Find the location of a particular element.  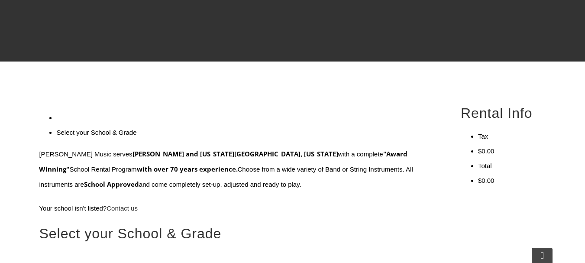

li: Total is located at coordinates (512, 166).